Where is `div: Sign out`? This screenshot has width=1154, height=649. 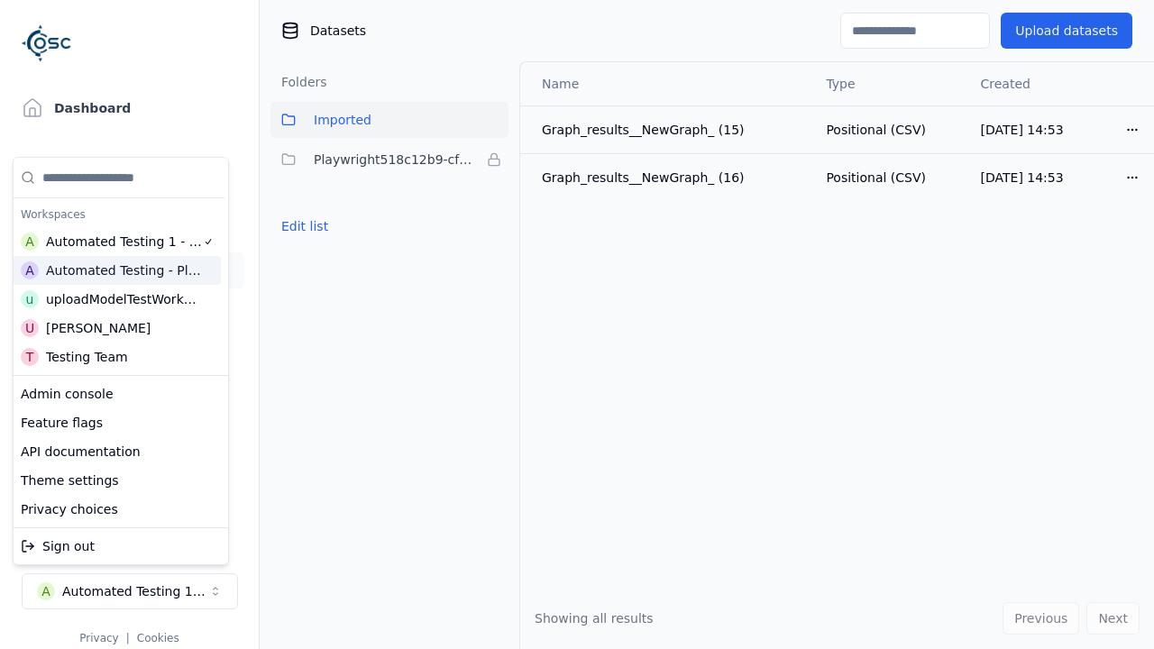 div: Sign out is located at coordinates (117, 546).